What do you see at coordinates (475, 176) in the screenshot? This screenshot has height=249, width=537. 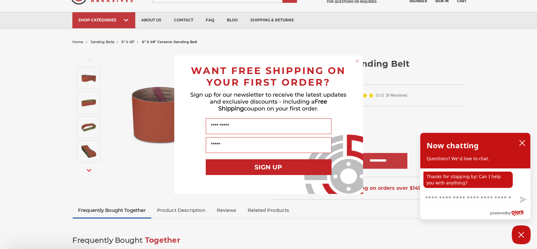 I see `div: olark chatbox` at bounding box center [475, 176].